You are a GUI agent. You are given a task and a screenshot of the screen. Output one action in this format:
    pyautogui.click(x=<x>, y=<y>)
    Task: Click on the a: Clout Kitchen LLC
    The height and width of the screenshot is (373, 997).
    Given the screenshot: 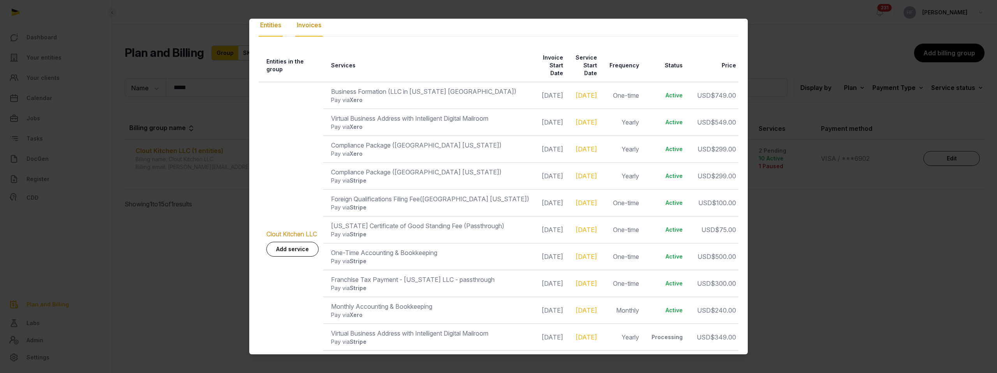 What is the action you would take?
    pyautogui.click(x=292, y=234)
    